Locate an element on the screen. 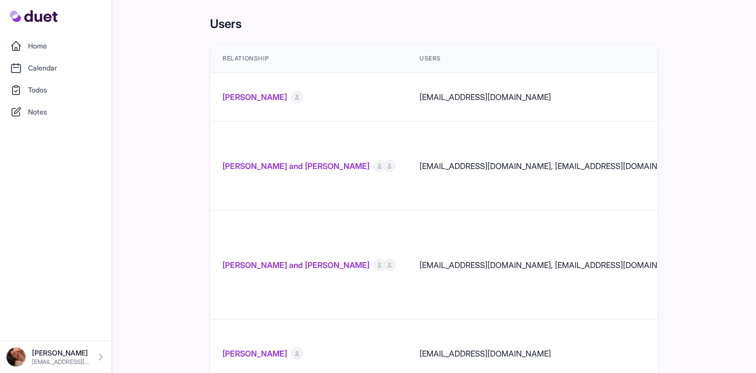 The image size is (756, 373). a: Todos is located at coordinates (56, 90).